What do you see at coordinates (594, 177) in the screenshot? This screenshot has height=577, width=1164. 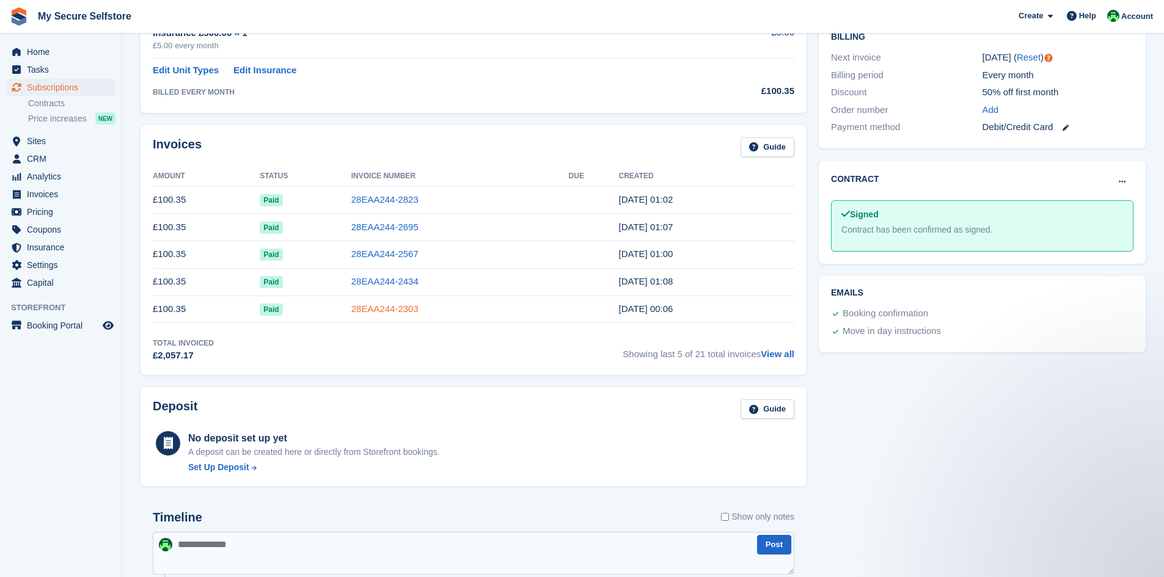 I see `th: Due` at bounding box center [594, 177].